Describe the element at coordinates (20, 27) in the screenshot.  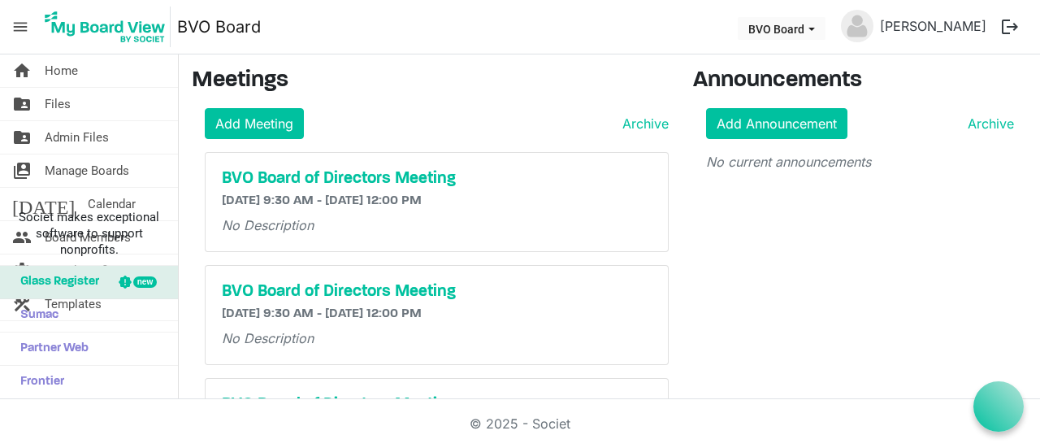
I see `span: menu` at that location.